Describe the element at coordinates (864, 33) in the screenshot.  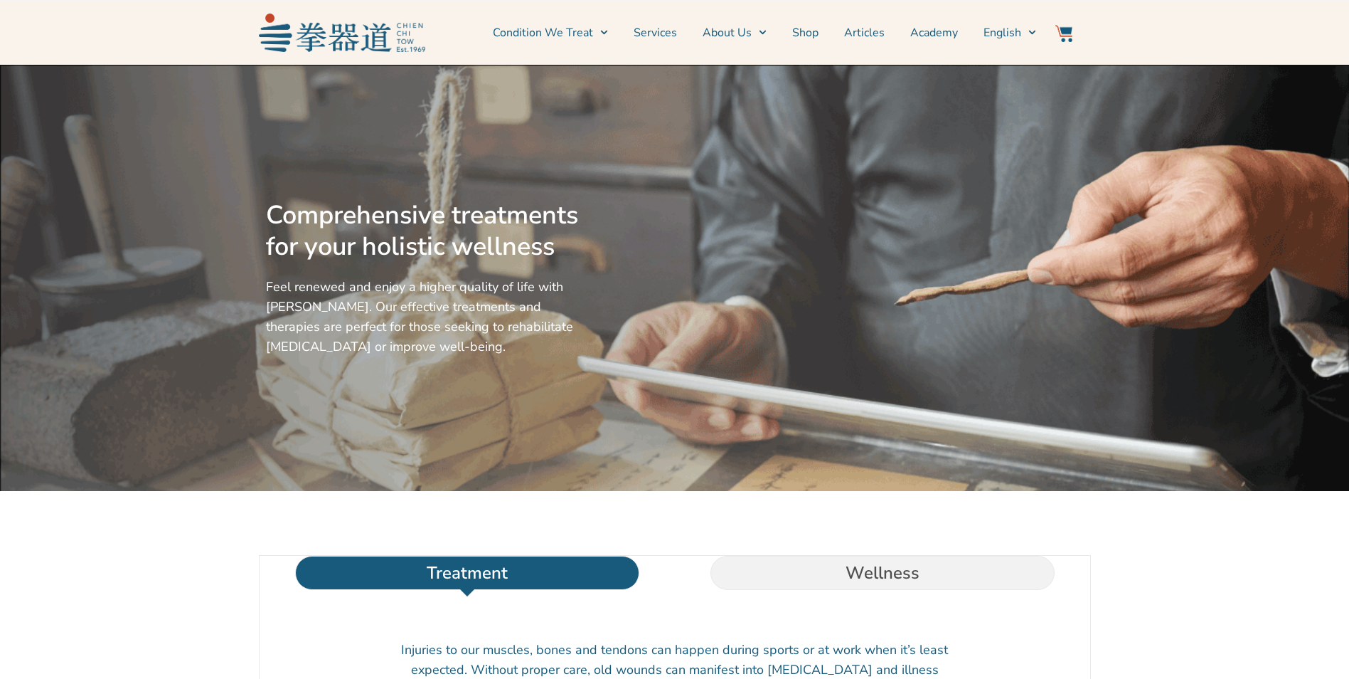
I see `a: Articles` at that location.